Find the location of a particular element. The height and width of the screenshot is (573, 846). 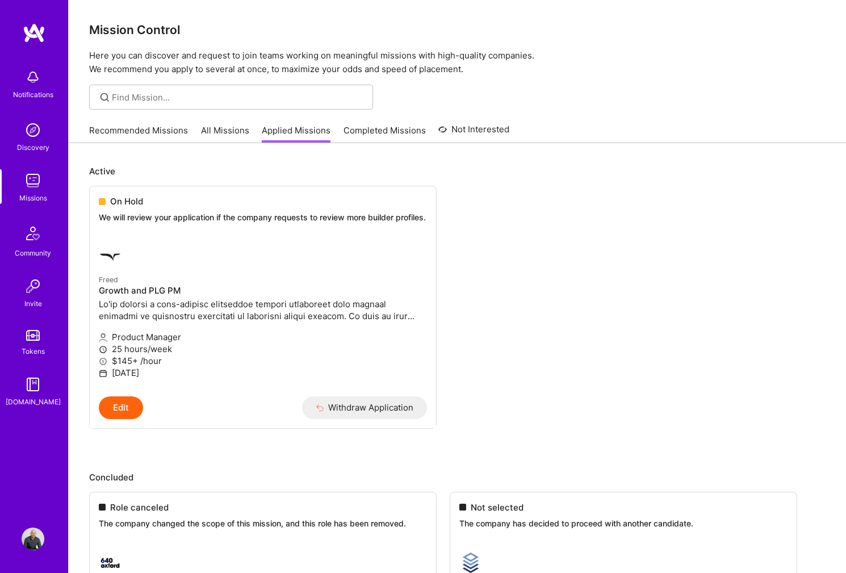

div: Discovery is located at coordinates (33, 147).